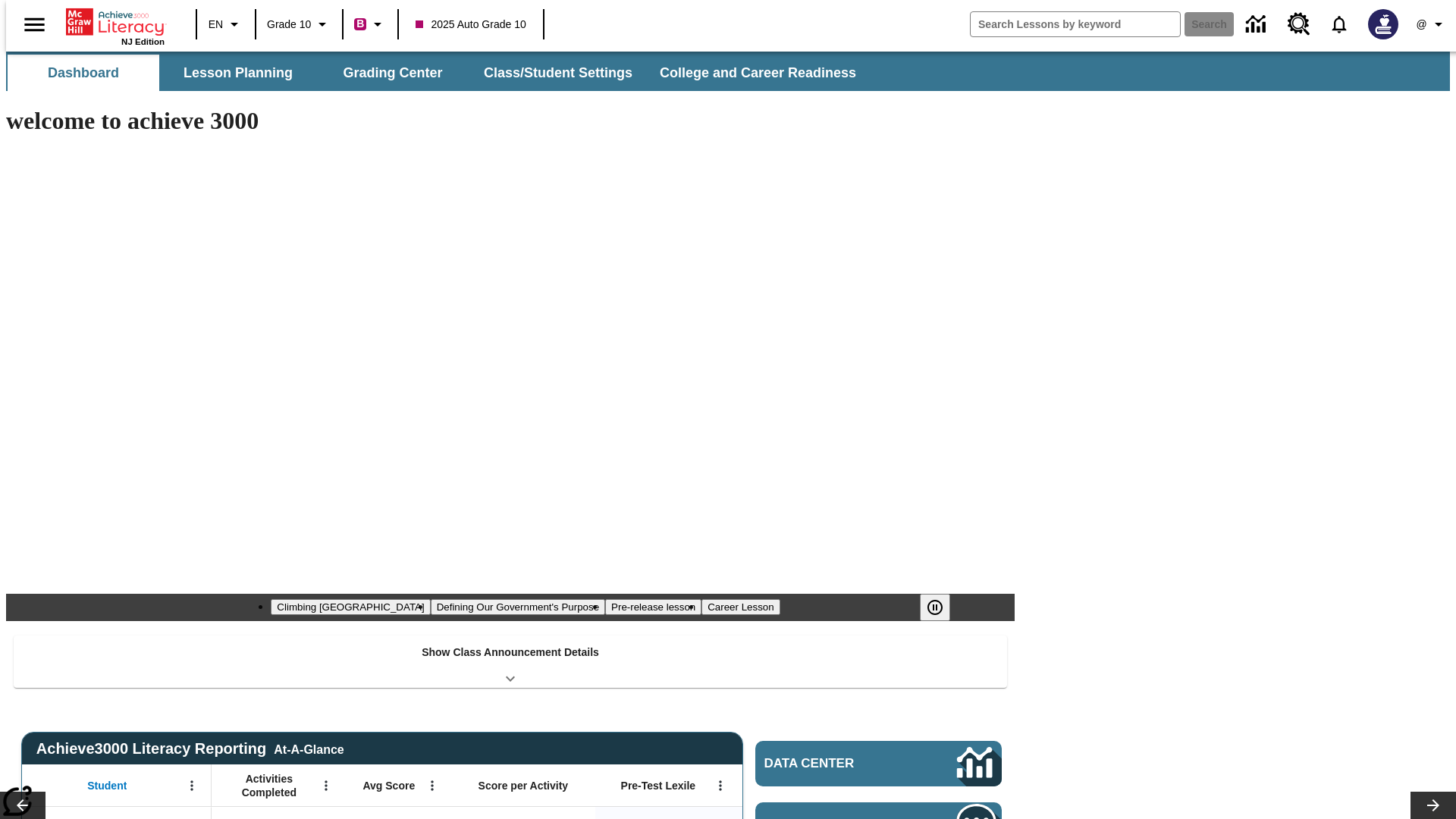 Image resolution: width=1456 pixels, height=819 pixels. What do you see at coordinates (269, 785) in the screenshot?
I see `span: Activities Completed` at bounding box center [269, 785].